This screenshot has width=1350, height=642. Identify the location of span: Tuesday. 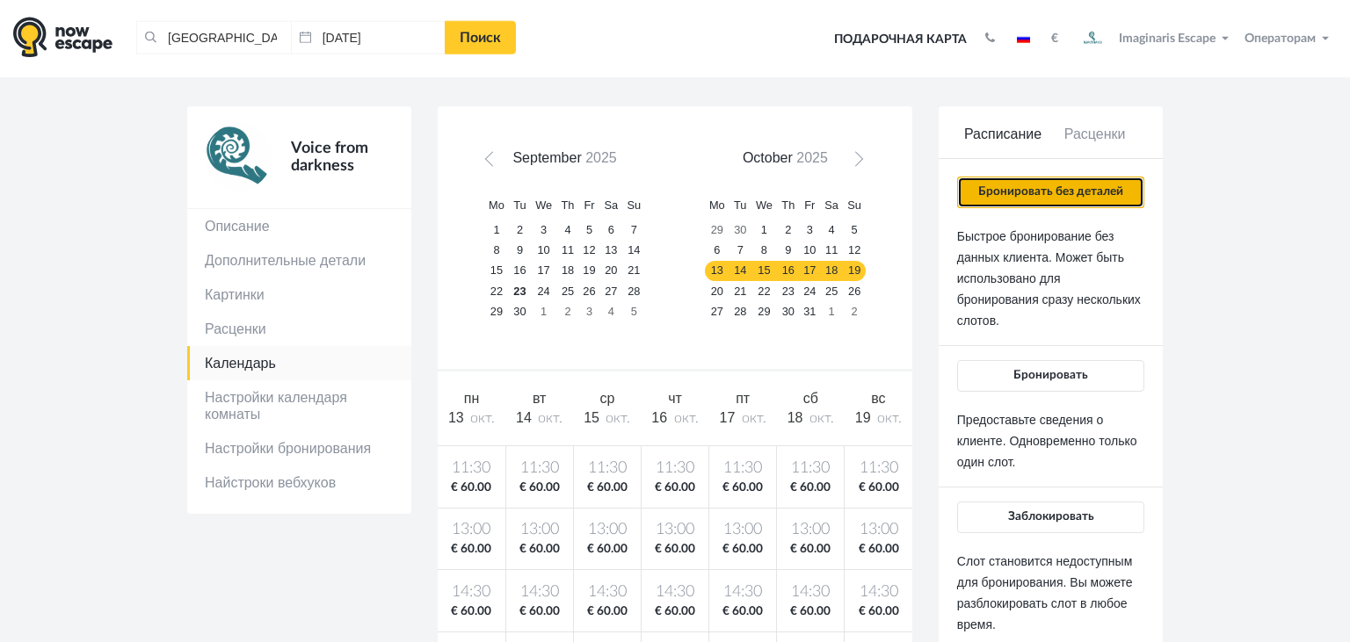
(519, 205).